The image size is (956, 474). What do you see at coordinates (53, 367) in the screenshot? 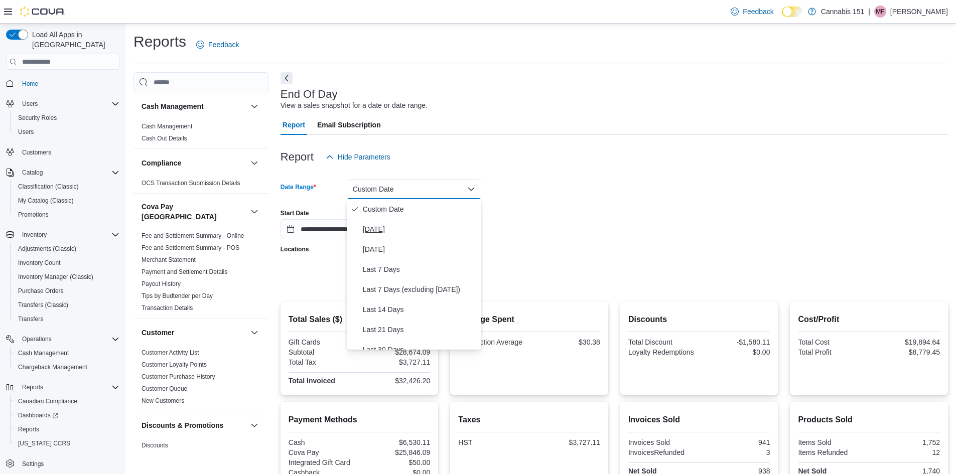
I see `span: Chargeback Management` at bounding box center [53, 367].